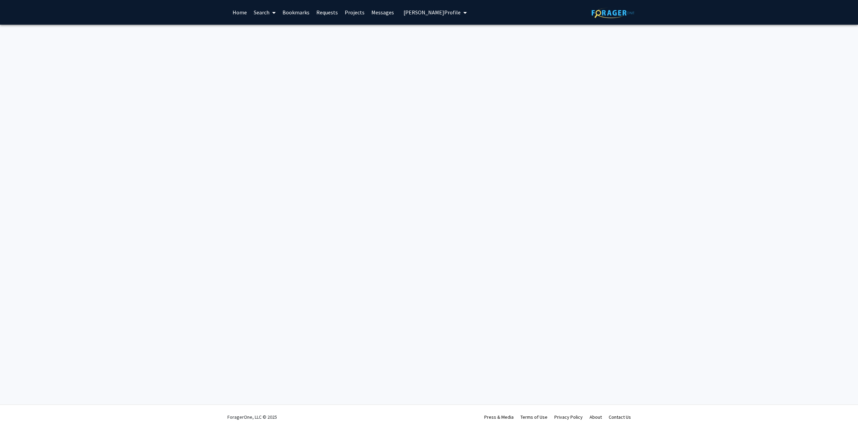  I want to click on a: Press & Media, so click(499, 417).